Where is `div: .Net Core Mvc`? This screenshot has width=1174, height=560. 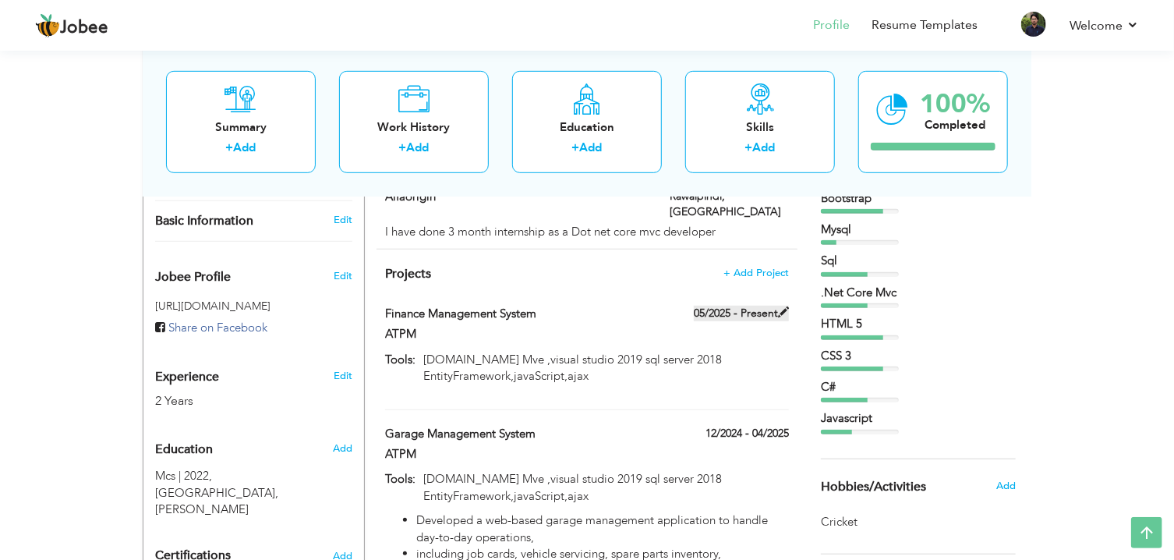
div: .Net Core Mvc is located at coordinates (918, 292).